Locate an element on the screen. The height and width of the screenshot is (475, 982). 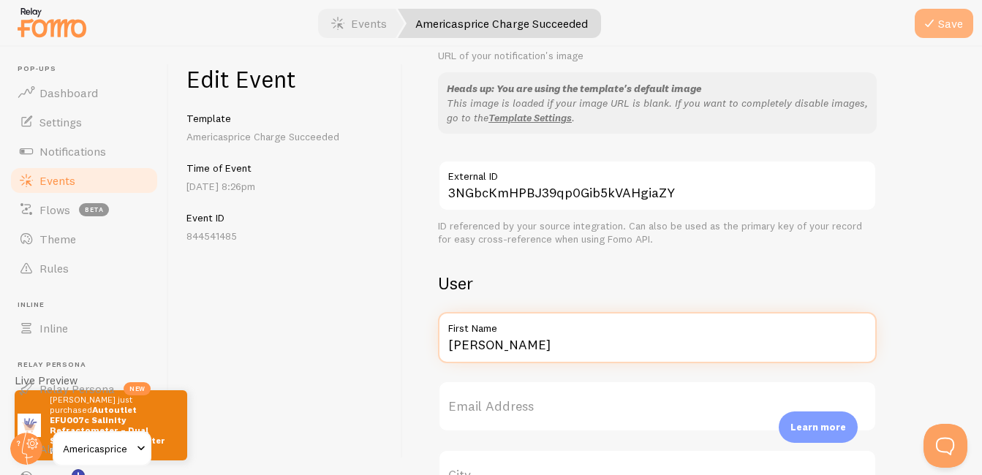
h5: Time of Event is located at coordinates (285, 168).